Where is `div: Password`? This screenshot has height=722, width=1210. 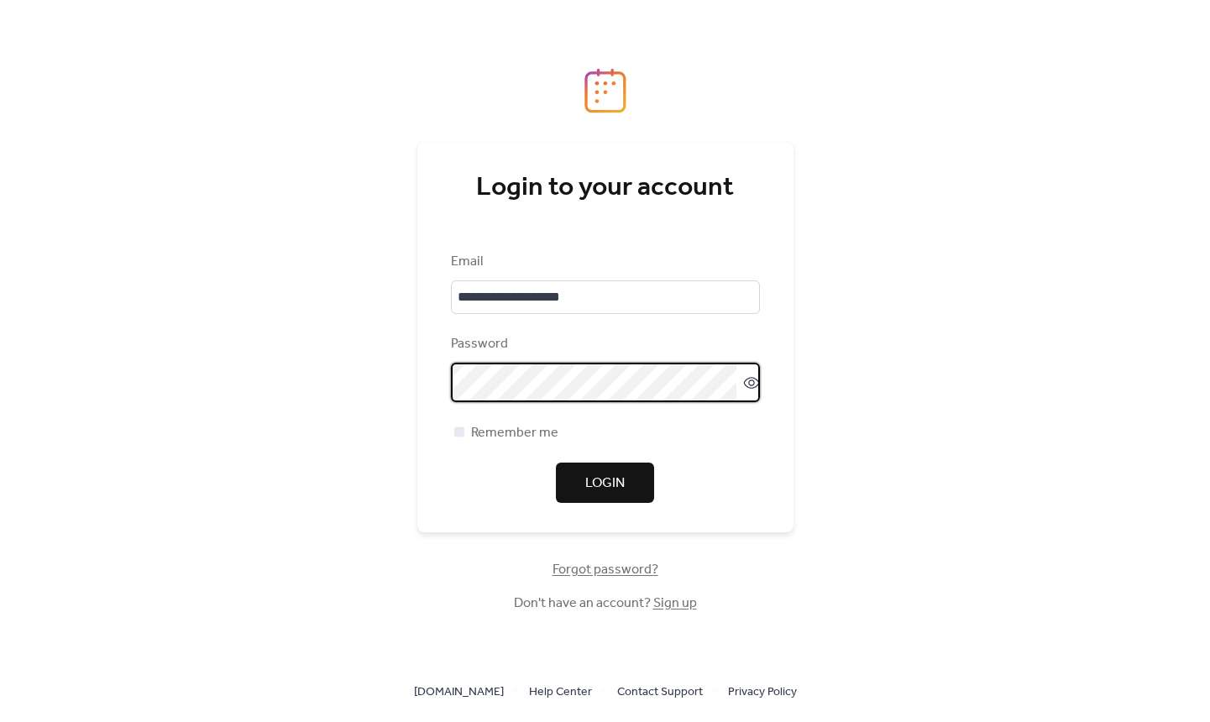
div: Password is located at coordinates (604, 344).